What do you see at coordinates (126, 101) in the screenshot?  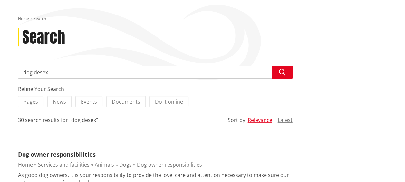 I see `span: Documents` at bounding box center [126, 101].